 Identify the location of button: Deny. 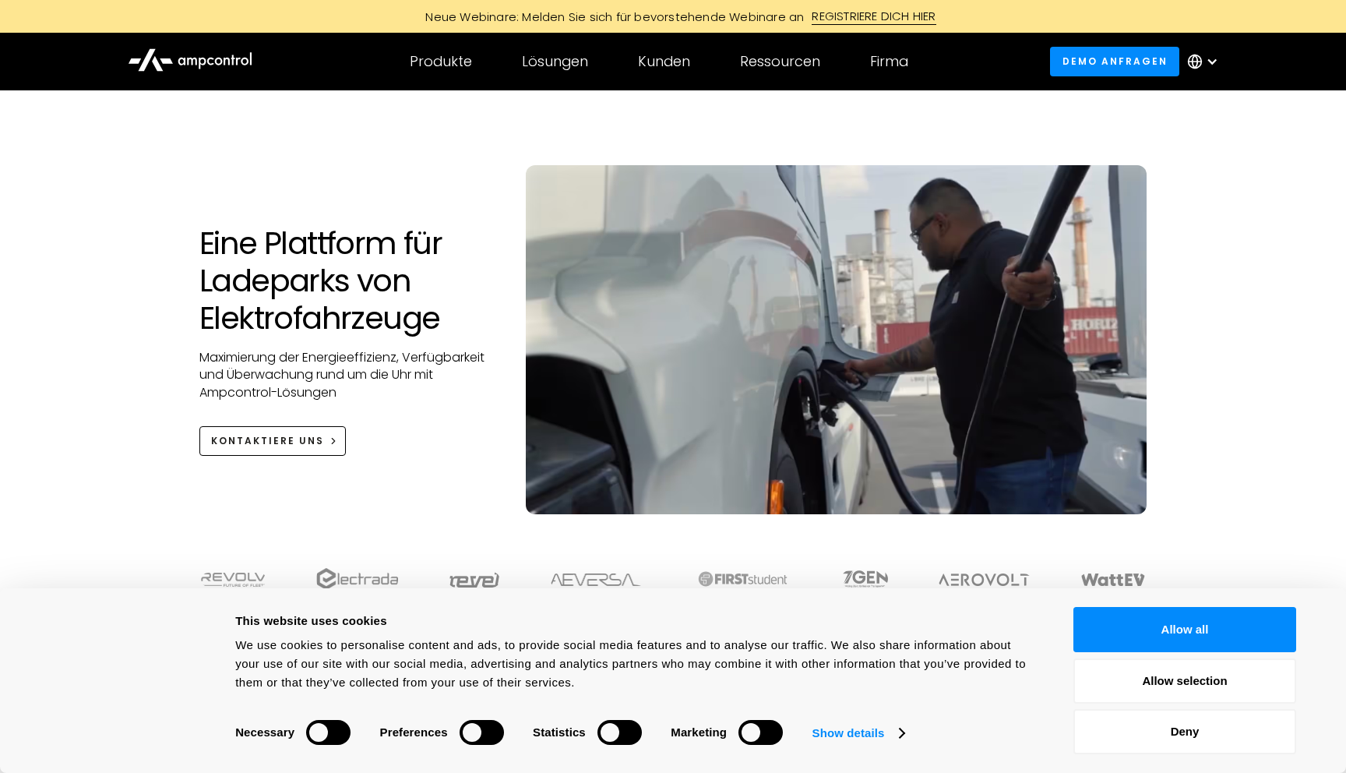
(1185, 732).